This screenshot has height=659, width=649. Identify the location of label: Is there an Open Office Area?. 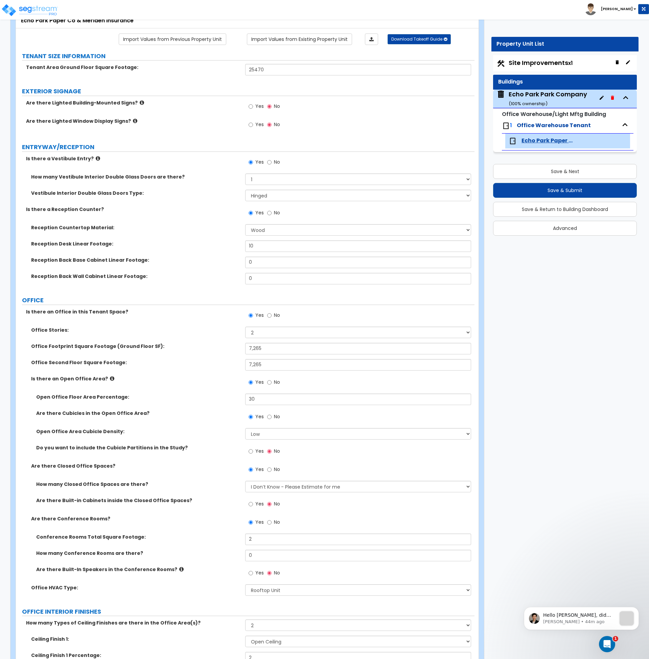
(136, 379).